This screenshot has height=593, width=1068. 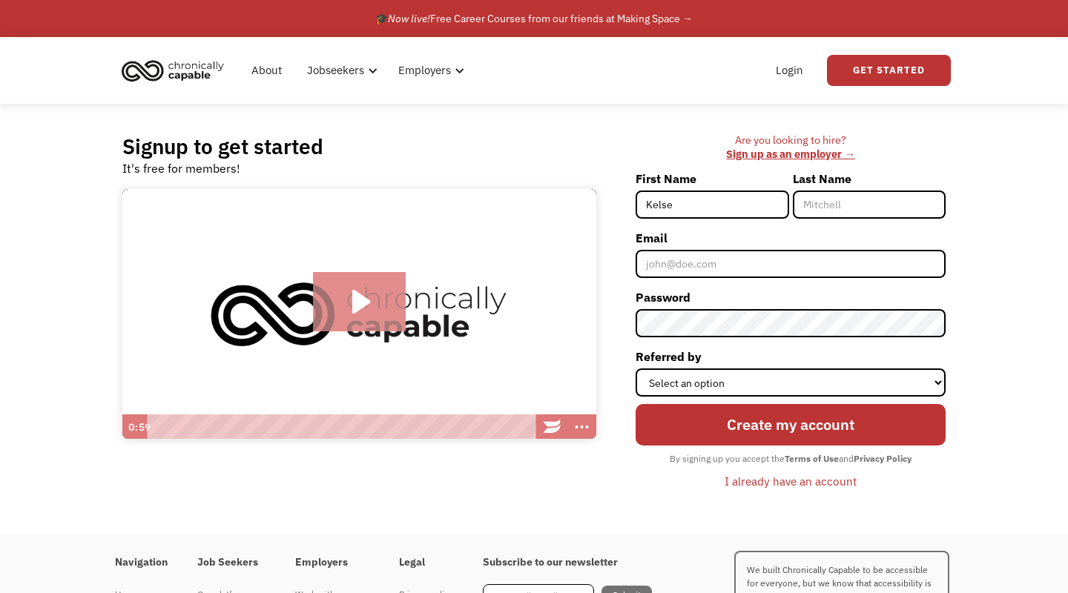 I want to click on div: It's free for members!, so click(x=181, y=168).